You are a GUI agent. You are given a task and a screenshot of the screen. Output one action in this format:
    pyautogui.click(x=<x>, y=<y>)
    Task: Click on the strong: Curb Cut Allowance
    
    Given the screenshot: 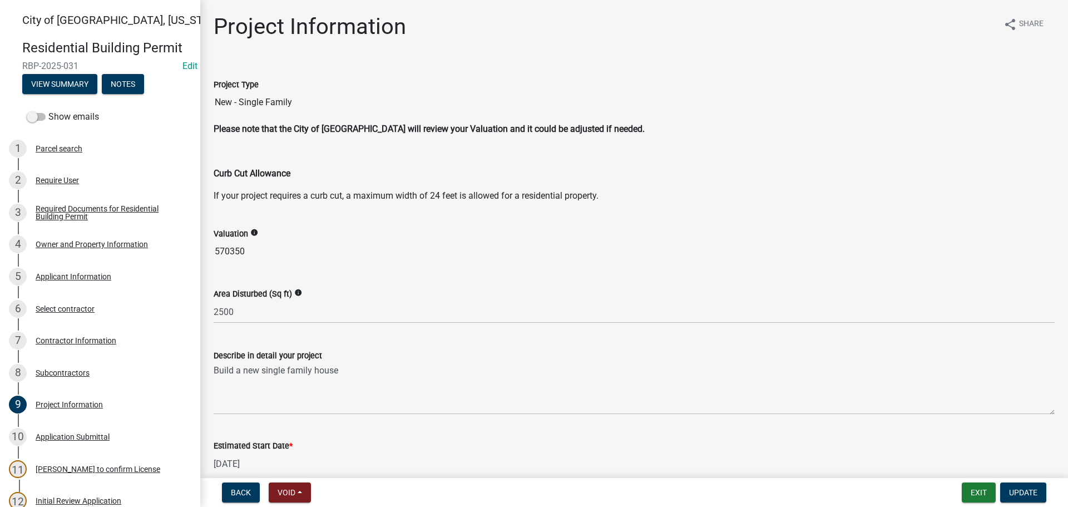 What is the action you would take?
    pyautogui.click(x=252, y=173)
    